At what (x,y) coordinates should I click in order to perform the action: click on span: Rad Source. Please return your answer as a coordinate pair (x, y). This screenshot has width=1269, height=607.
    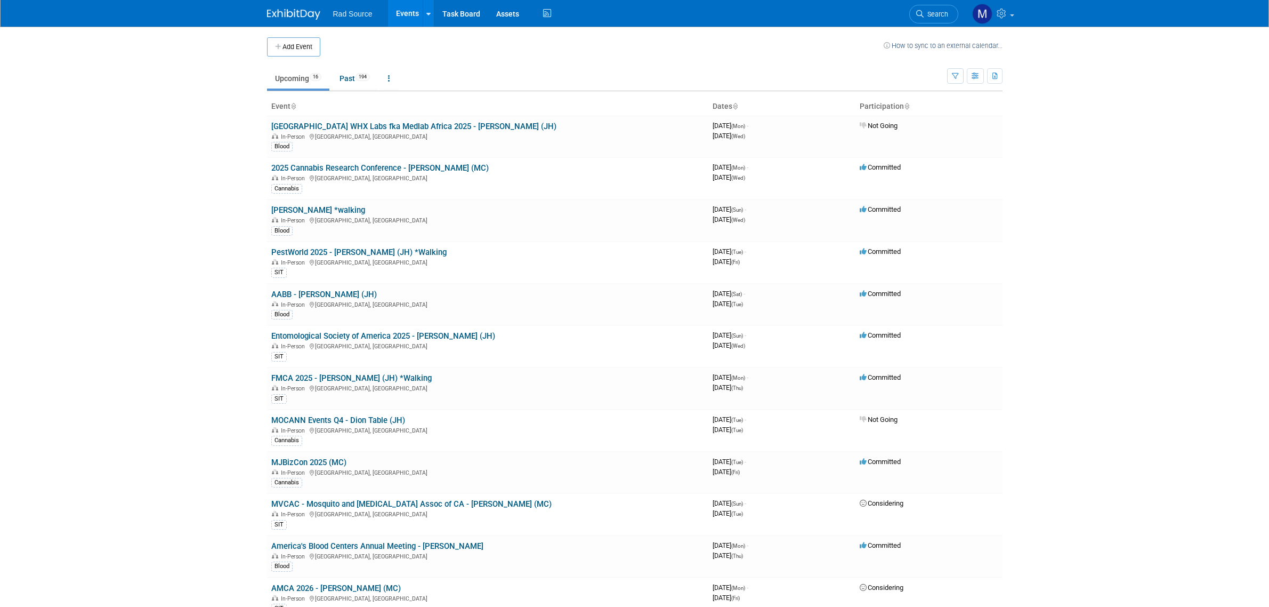
    Looking at the image, I should click on (353, 14).